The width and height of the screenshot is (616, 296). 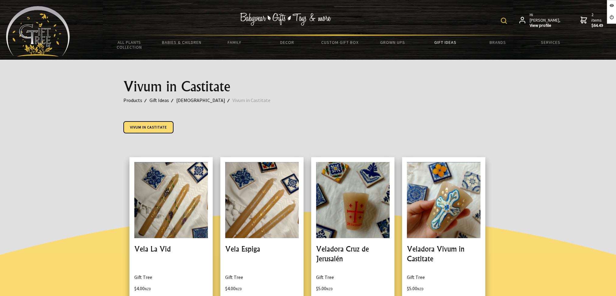 What do you see at coordinates (598, 26) in the screenshot?
I see `strong: $64.49` at bounding box center [598, 26].